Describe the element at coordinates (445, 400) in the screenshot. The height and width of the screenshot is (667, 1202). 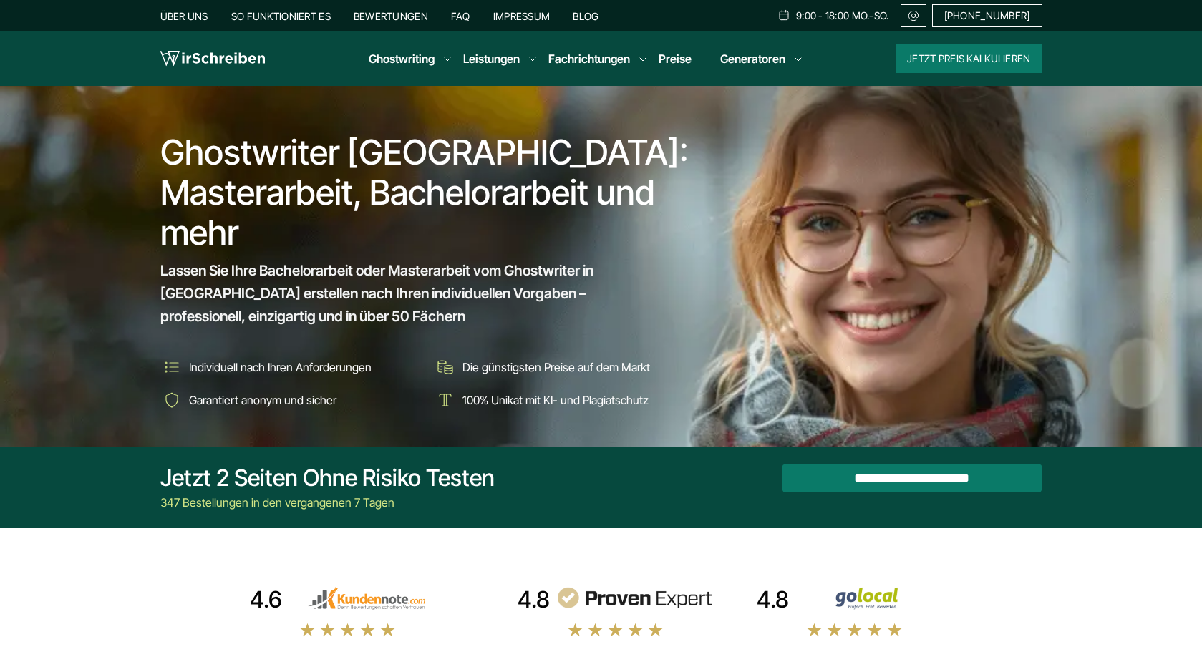
I see `img: 100% Unikat mit KI- und Plagiatschutz` at that location.